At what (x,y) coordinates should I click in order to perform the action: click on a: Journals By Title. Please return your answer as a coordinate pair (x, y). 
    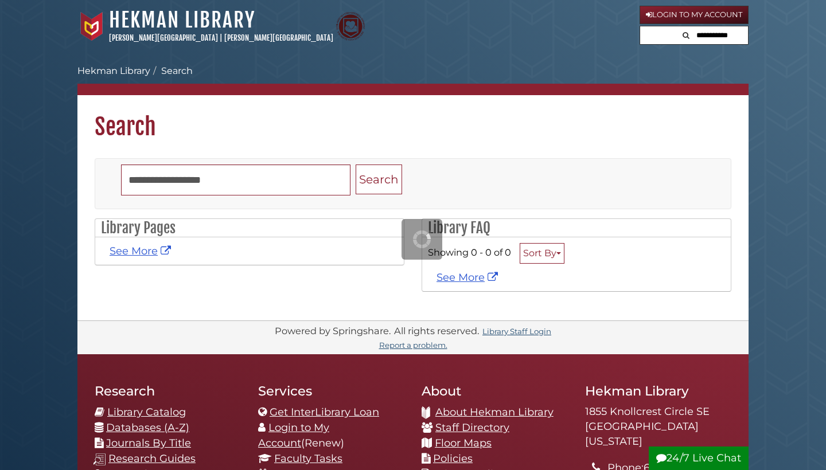
    Looking at the image, I should click on (149, 443).